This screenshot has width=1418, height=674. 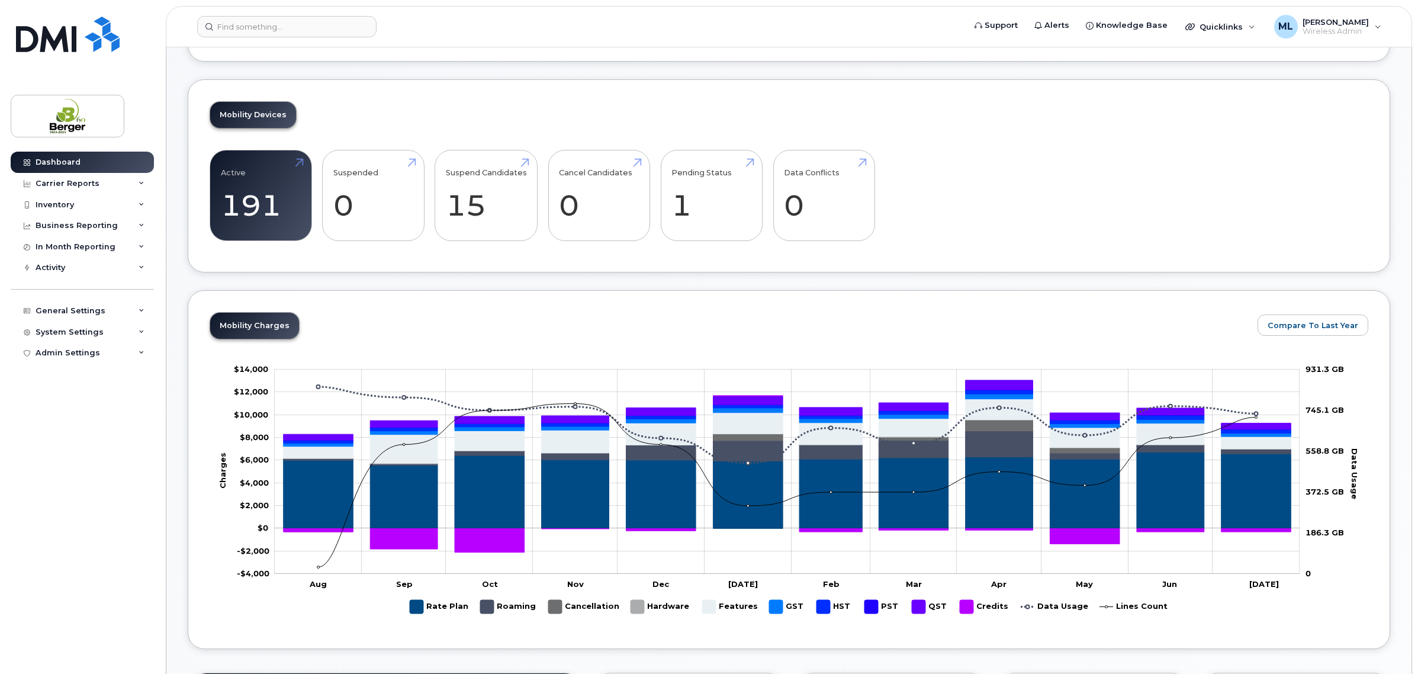 I want to click on div: Mélanie Lafrance, so click(x=1328, y=27).